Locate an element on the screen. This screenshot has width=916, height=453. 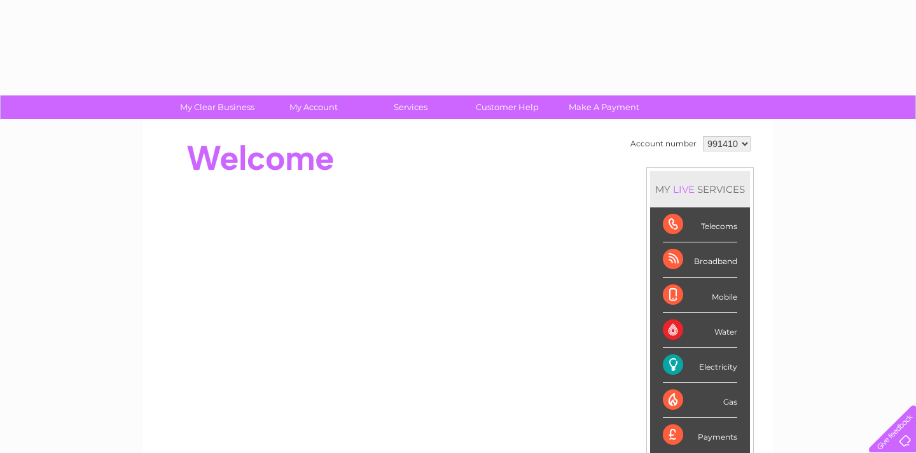
div: LIVE is located at coordinates (684, 189).